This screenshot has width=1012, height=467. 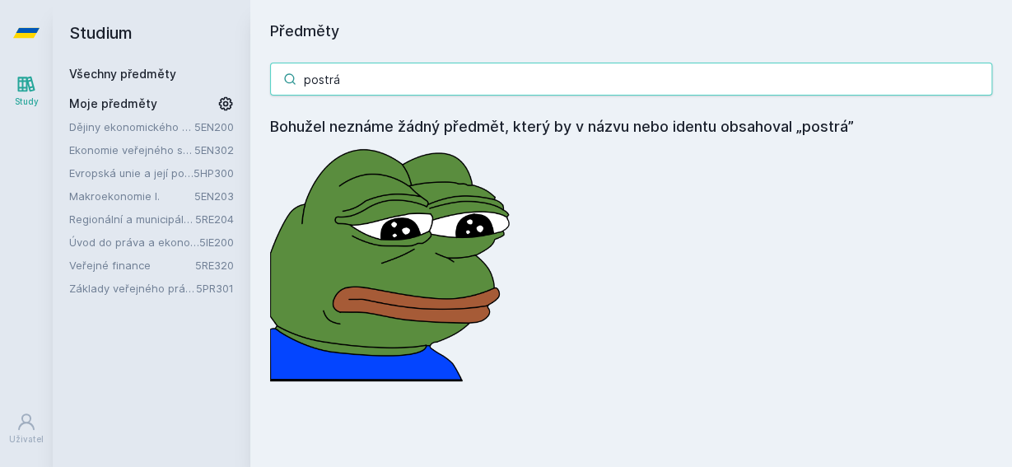 What do you see at coordinates (631, 127) in the screenshot?
I see `h4: Bohužel neznáme žádný předmět, který by v názvu nebo identu obsahoval „postrá”` at bounding box center [631, 127].